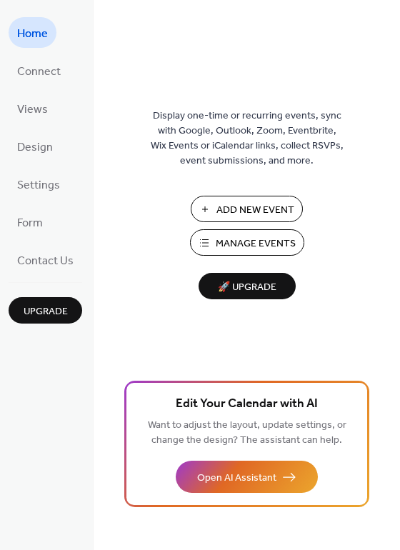 This screenshot has height=550, width=400. Describe the element at coordinates (247, 242) in the screenshot. I see `button: Manage Events` at that location.